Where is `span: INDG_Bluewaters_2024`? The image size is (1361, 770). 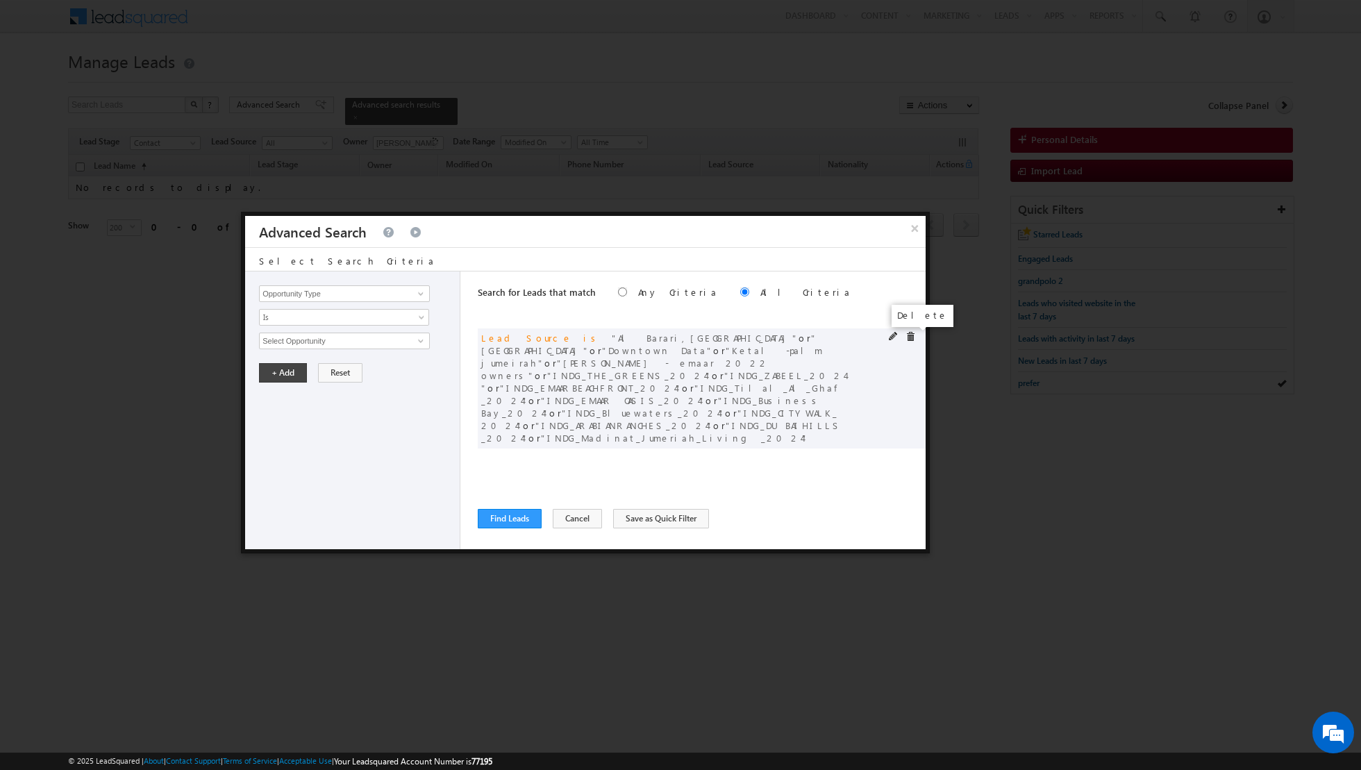
span: INDG_Bluewaters_2024 is located at coordinates (643, 413).